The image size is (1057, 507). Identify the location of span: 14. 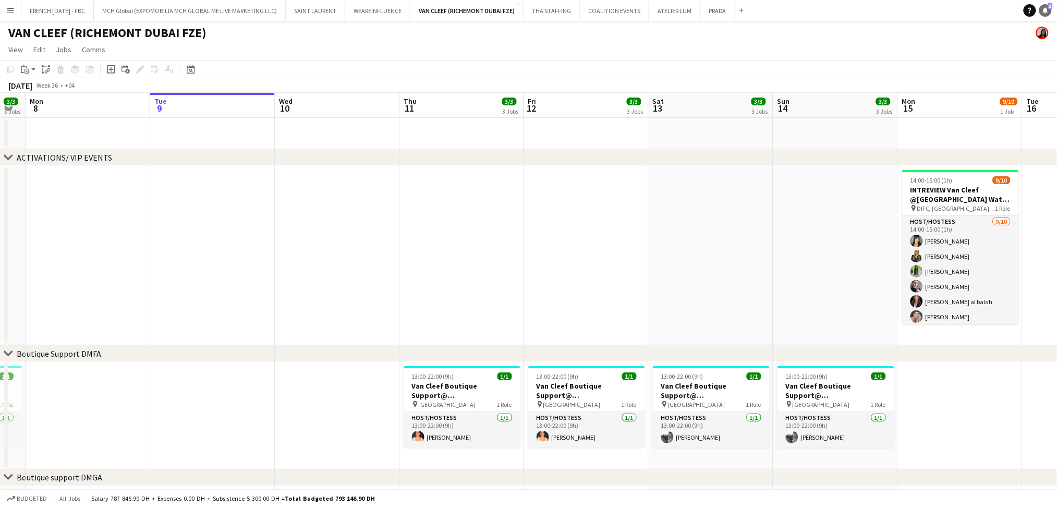
(783, 108).